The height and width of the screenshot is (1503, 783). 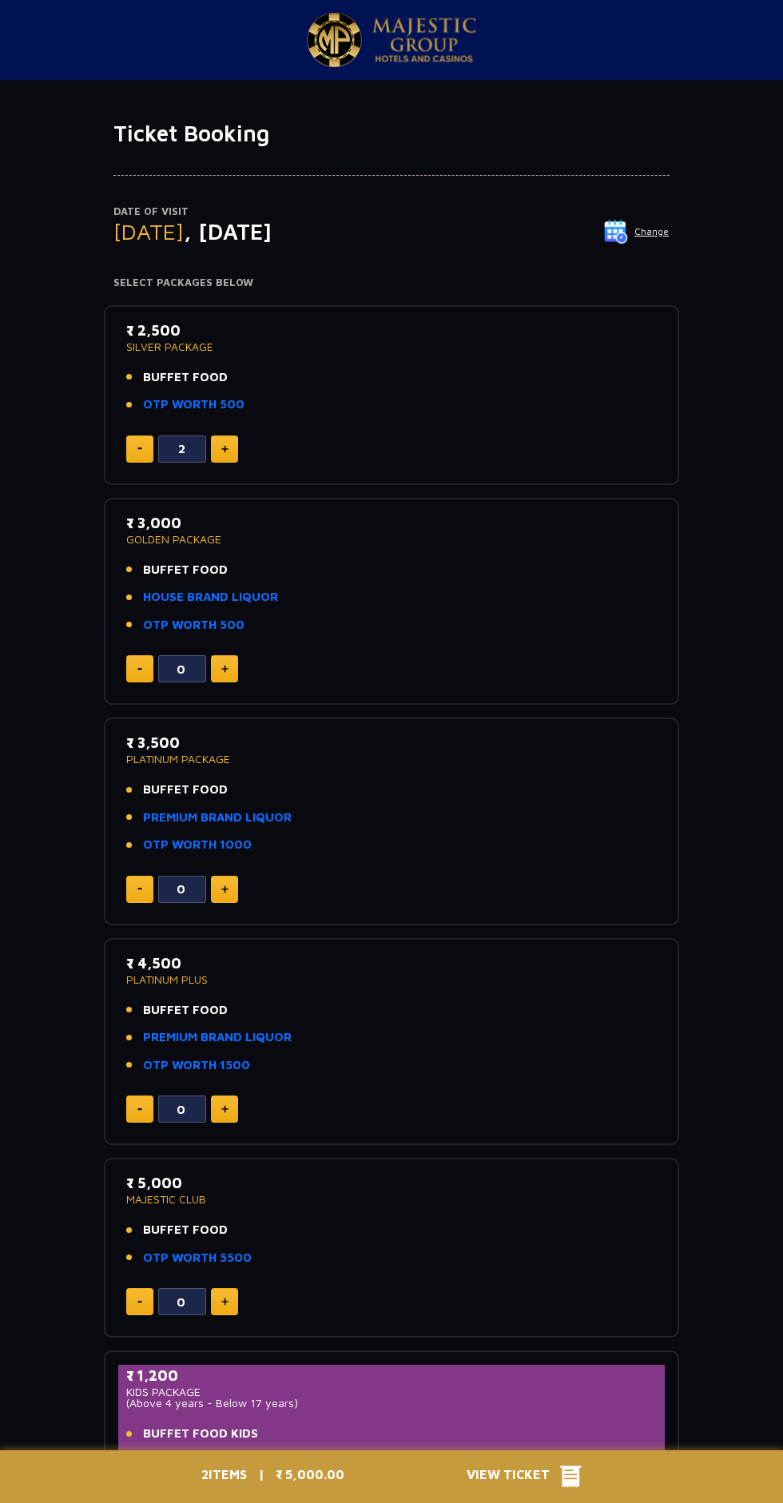 I want to click on span: ₹ 5,000.00, so click(x=310, y=1474).